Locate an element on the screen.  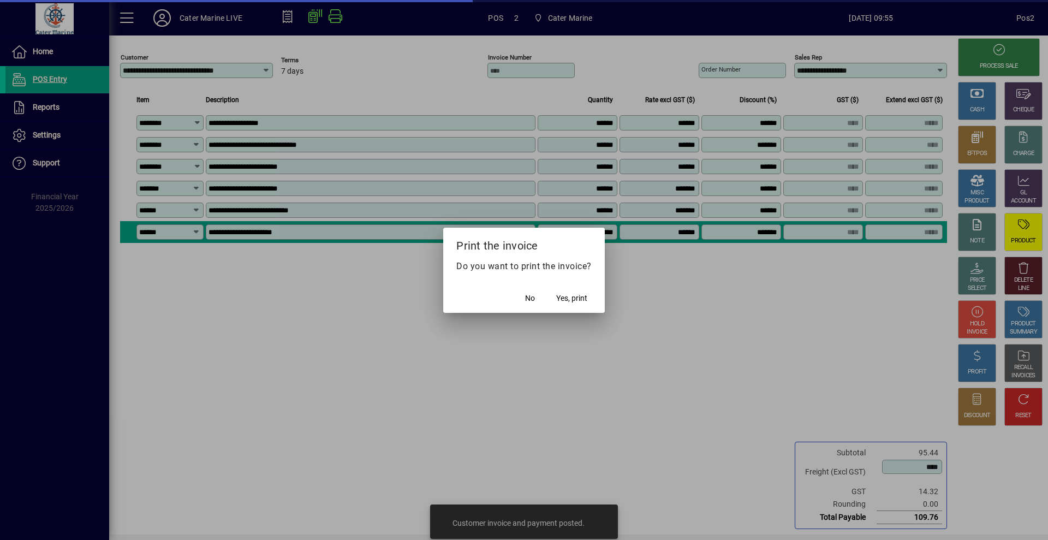
span: No is located at coordinates (530, 298).